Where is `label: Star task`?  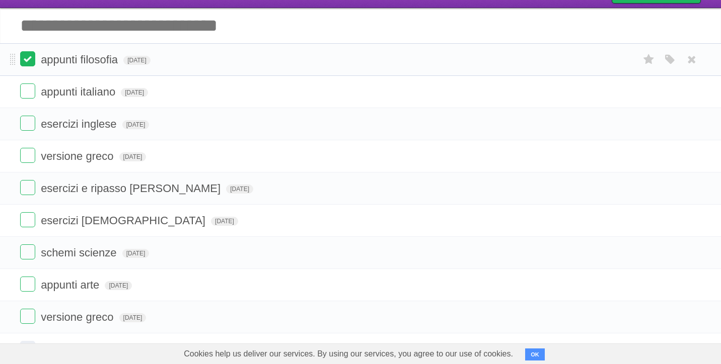
label: Star task is located at coordinates (649, 59).